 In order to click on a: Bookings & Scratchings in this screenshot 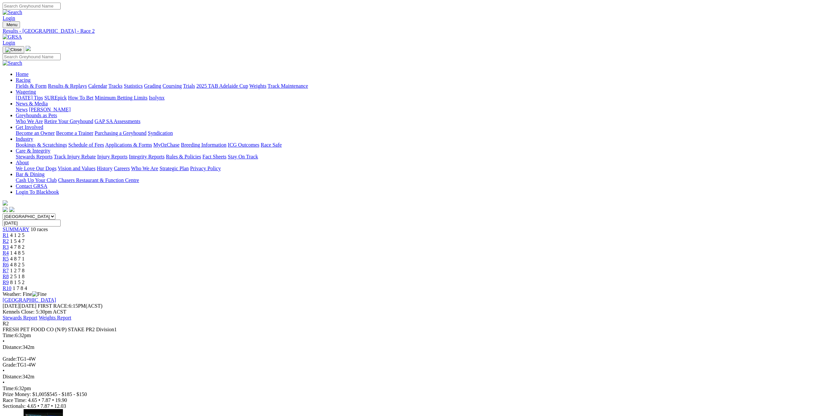, I will do `click(41, 145)`.